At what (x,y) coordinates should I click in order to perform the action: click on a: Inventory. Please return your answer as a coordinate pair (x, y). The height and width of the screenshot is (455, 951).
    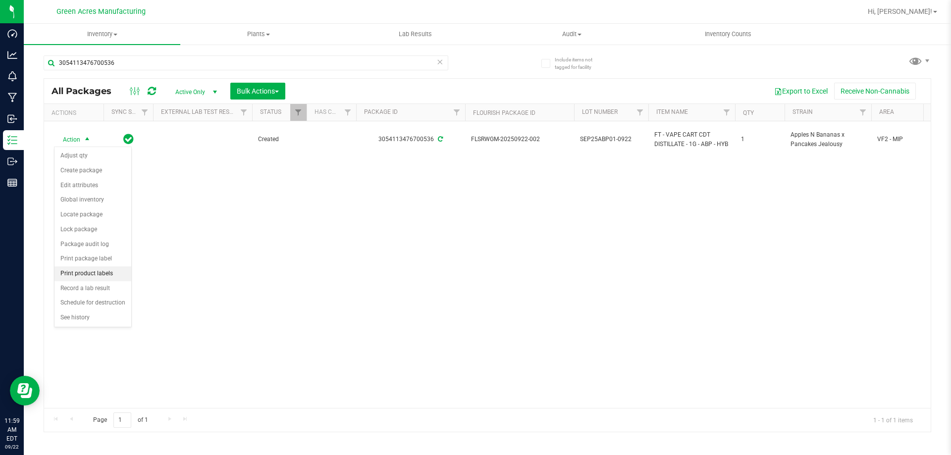
    Looking at the image, I should click on (102, 34).